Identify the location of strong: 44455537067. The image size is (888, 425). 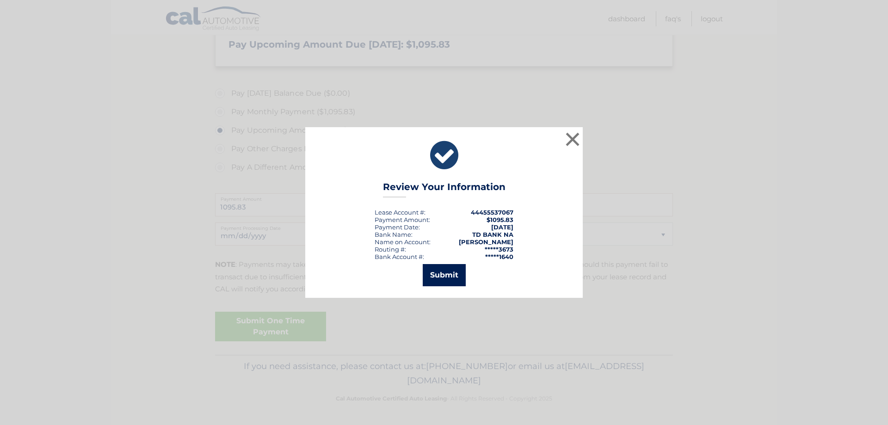
(492, 212).